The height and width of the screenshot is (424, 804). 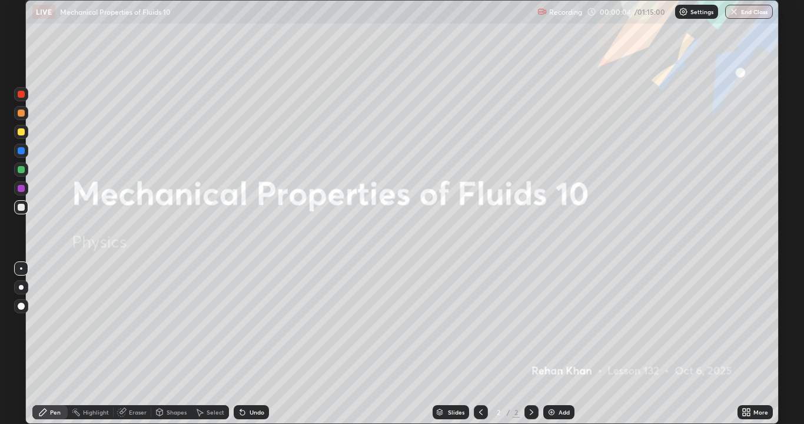 I want to click on button: End Class, so click(x=748, y=12).